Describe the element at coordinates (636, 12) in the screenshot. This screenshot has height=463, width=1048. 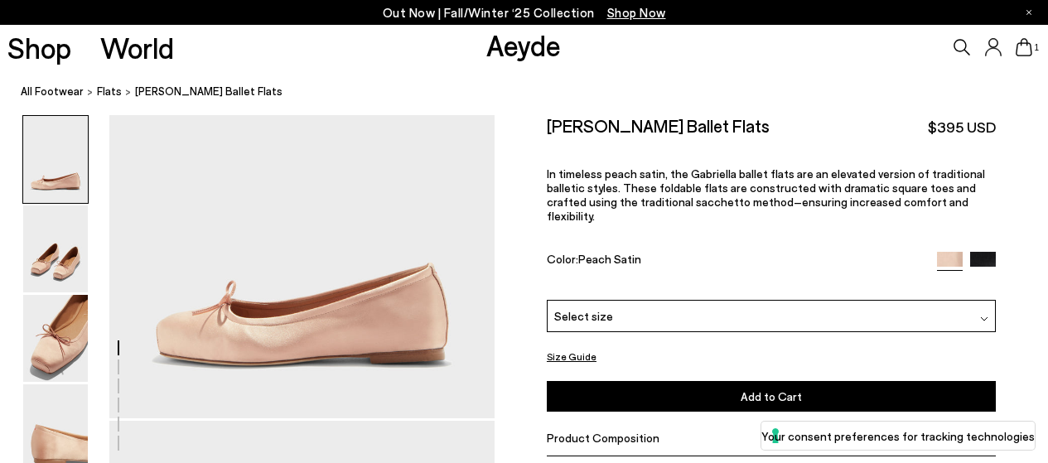
I see `span: Navigate to /collections/new-in` at that location.